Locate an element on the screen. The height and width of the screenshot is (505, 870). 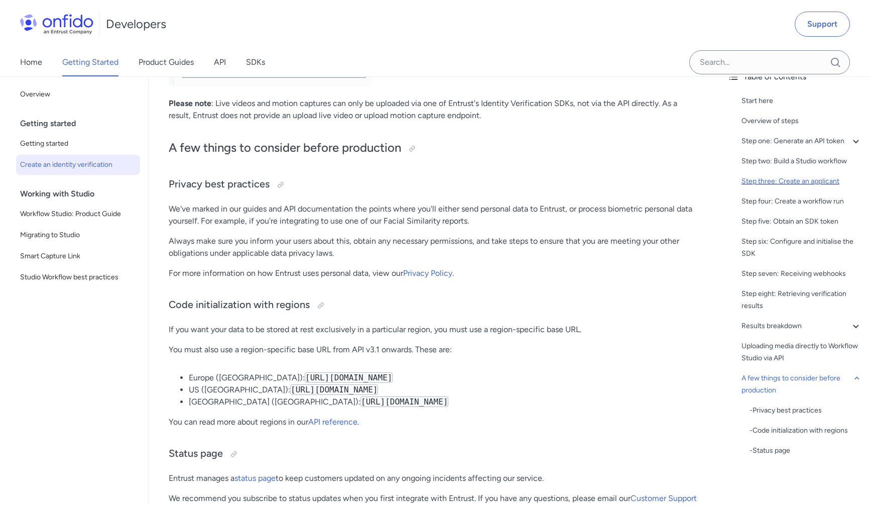
div: Step four: Create a workflow run is located at coordinates (802, 201).